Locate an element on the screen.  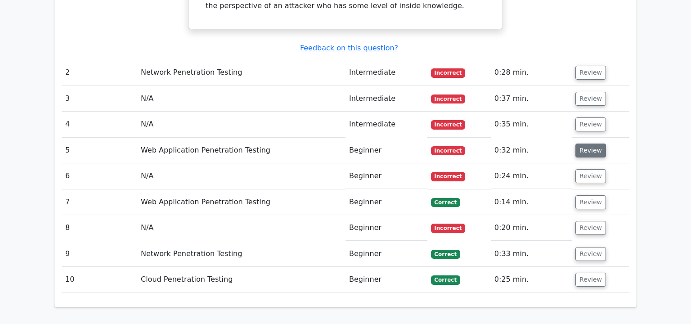
td: 10 is located at coordinates (99, 279).